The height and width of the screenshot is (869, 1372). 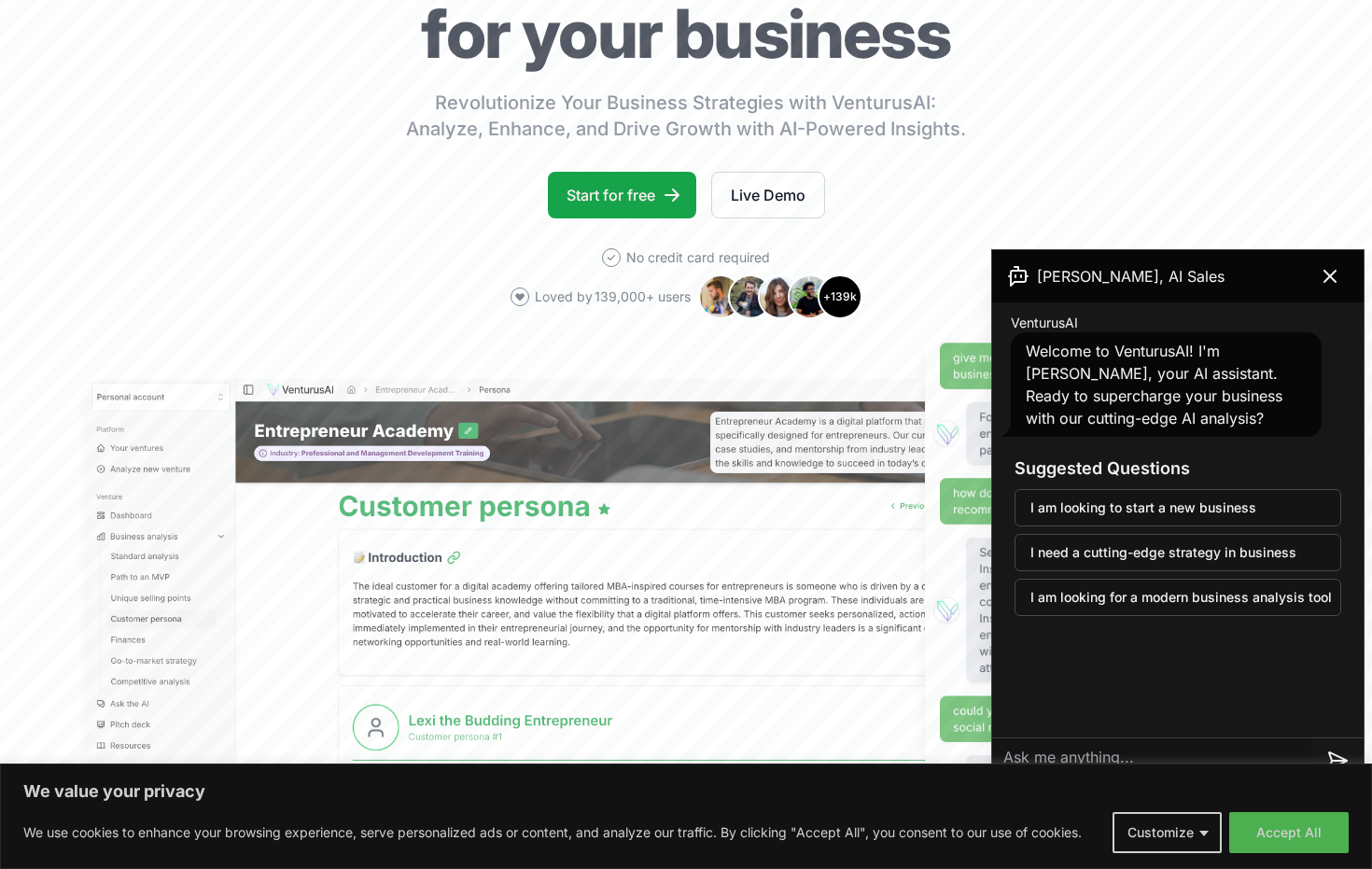 I want to click on span: VenturusAI, so click(x=1044, y=323).